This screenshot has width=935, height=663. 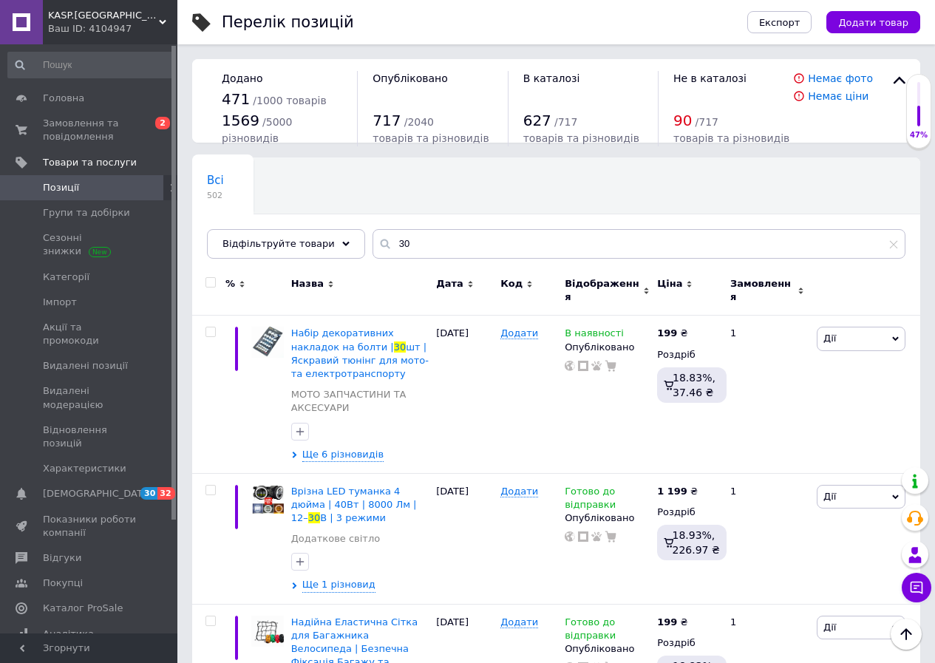 What do you see at coordinates (89, 398) in the screenshot?
I see `span: Видалені модерацією` at bounding box center [89, 398].